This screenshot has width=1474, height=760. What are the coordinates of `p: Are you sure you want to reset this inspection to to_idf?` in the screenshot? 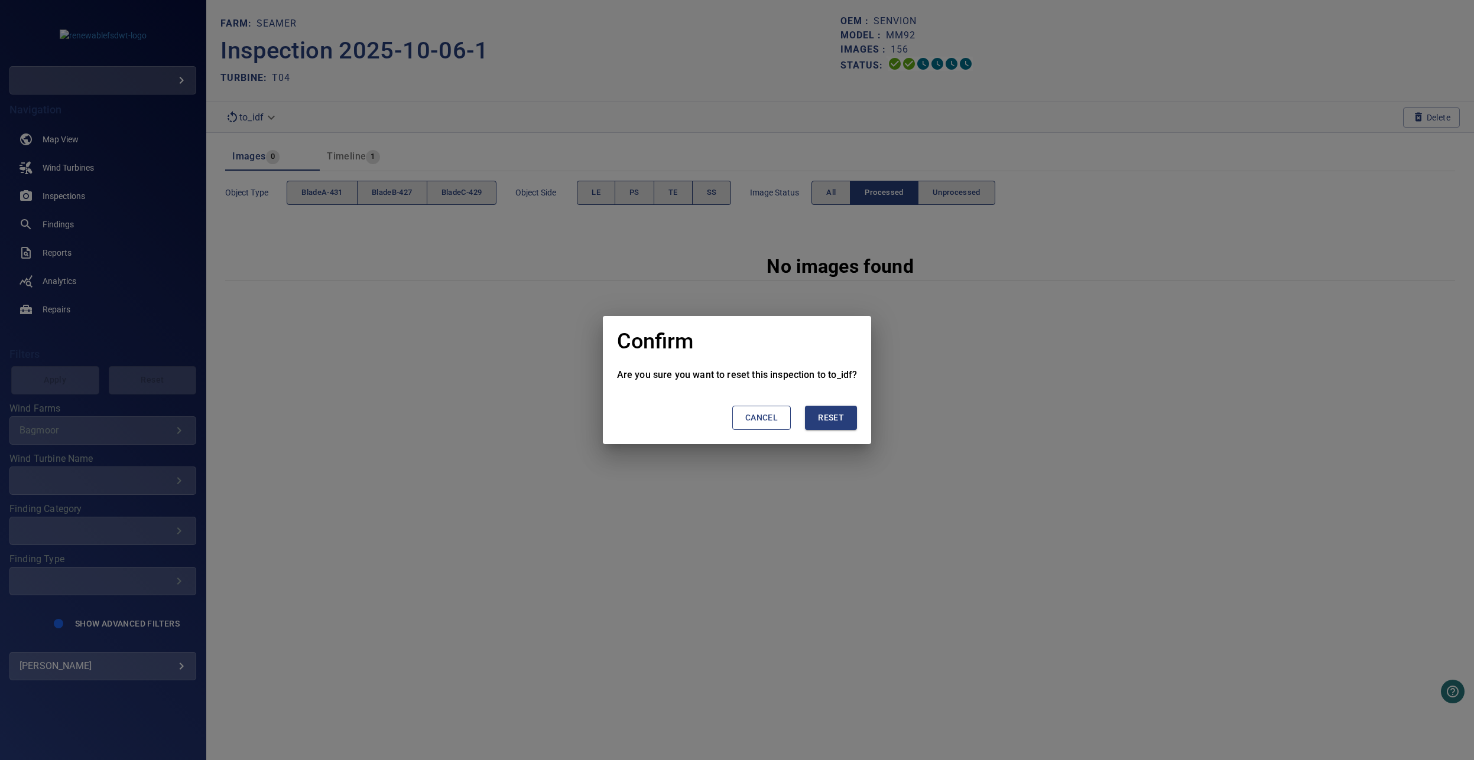 It's located at (737, 375).